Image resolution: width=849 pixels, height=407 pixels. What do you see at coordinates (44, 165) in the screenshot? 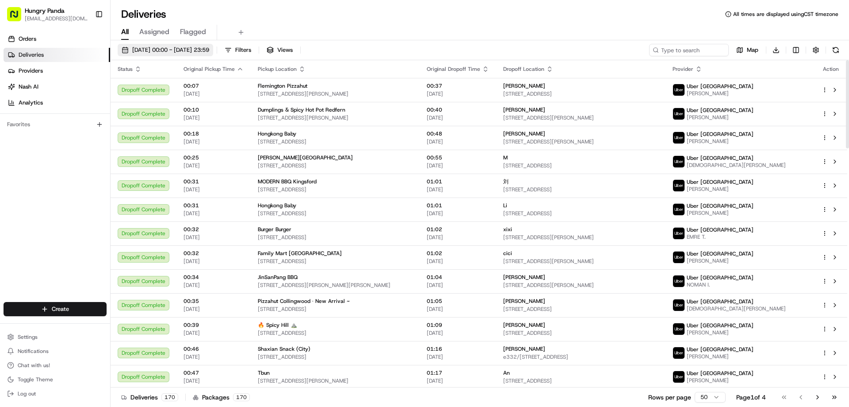
I see `span: 8月15日` at bounding box center [44, 165].